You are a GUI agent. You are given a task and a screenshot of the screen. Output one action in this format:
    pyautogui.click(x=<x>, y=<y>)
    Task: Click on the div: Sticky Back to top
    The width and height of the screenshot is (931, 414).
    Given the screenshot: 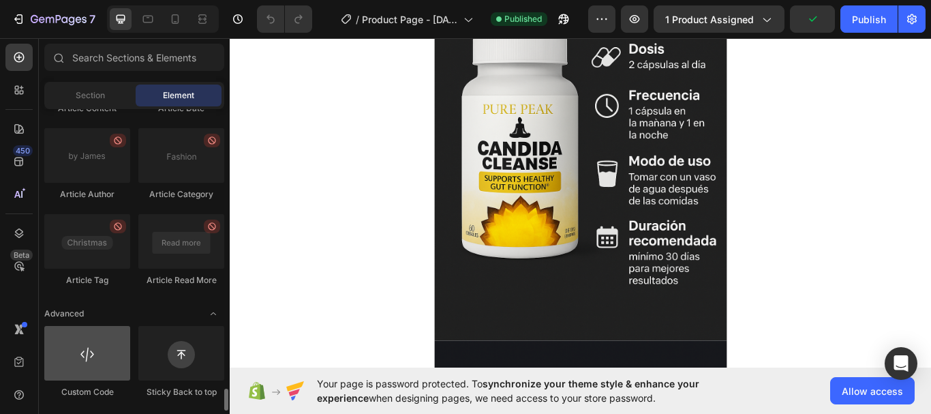 What is the action you would take?
    pyautogui.click(x=181, y=392)
    